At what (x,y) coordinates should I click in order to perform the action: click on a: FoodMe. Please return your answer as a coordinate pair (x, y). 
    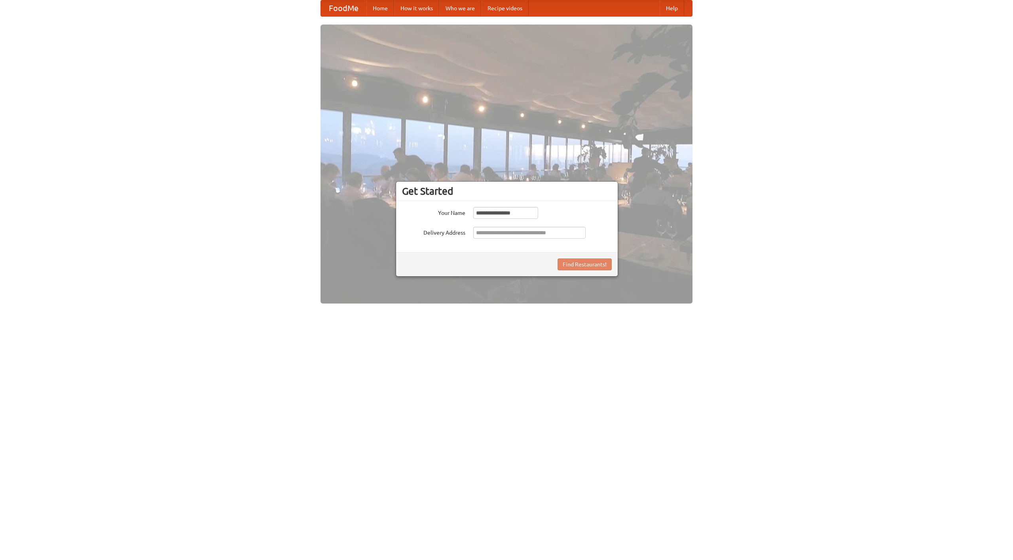
    Looking at the image, I should click on (343, 8).